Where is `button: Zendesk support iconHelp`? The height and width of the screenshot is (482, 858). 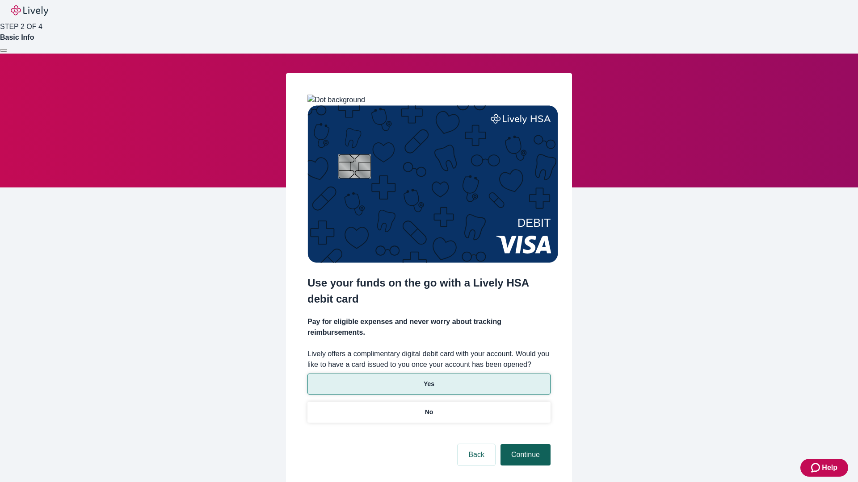 button: Zendesk support iconHelp is located at coordinates (824, 468).